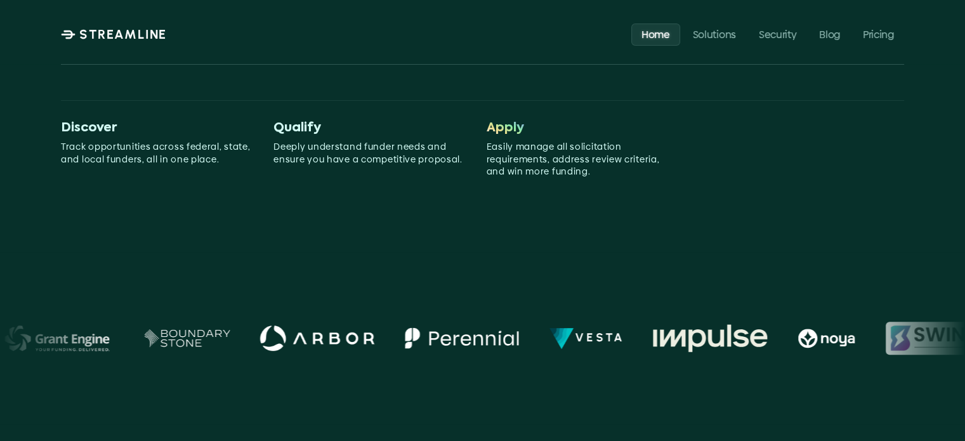 The height and width of the screenshot is (441, 965). What do you see at coordinates (777, 34) in the screenshot?
I see `p: Security` at bounding box center [777, 34].